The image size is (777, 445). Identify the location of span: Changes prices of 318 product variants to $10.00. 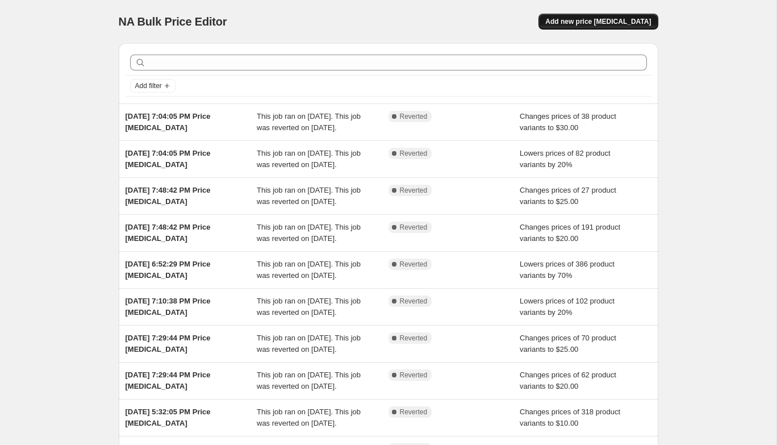
(570, 417).